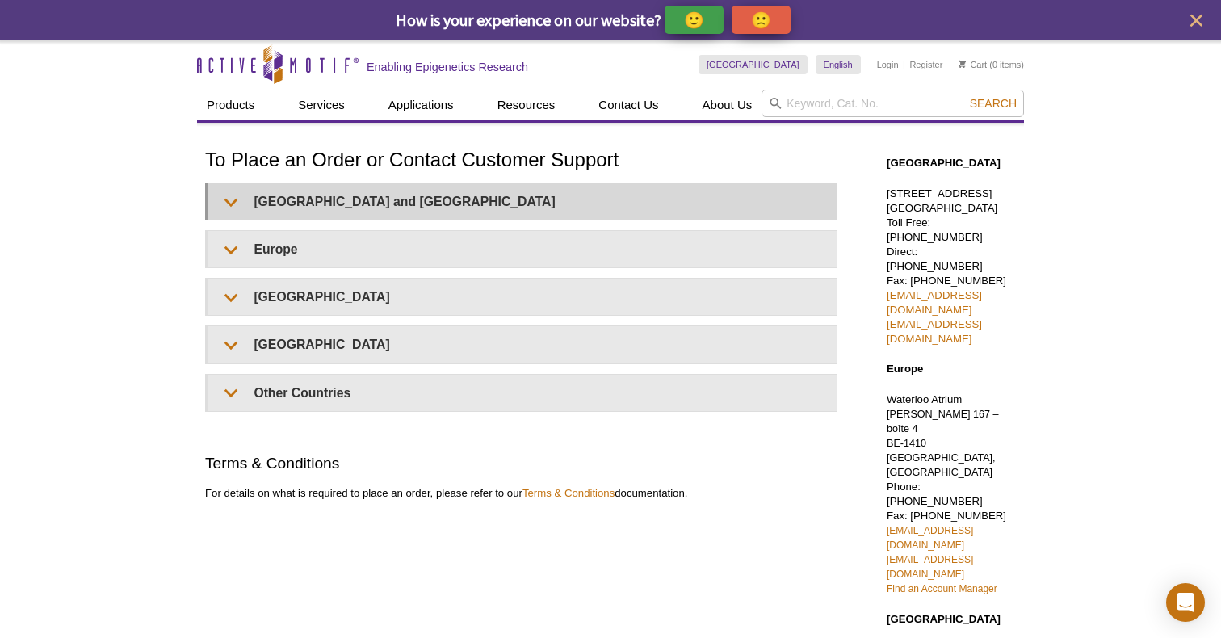 The height and width of the screenshot is (638, 1221). I want to click on li: (0 items), so click(991, 65).